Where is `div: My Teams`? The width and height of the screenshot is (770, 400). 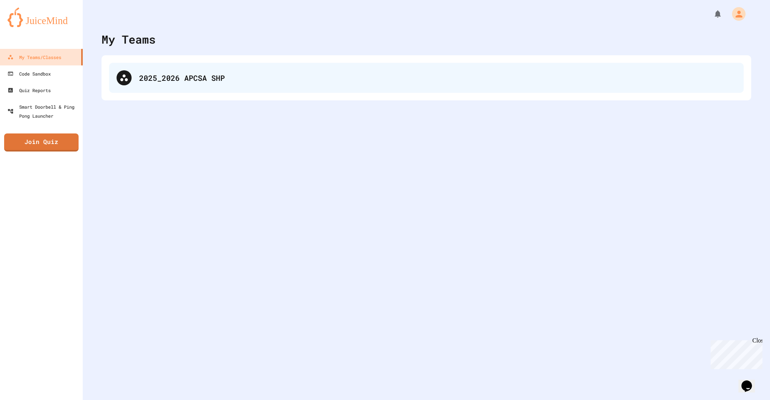
div: My Teams is located at coordinates (129, 39).